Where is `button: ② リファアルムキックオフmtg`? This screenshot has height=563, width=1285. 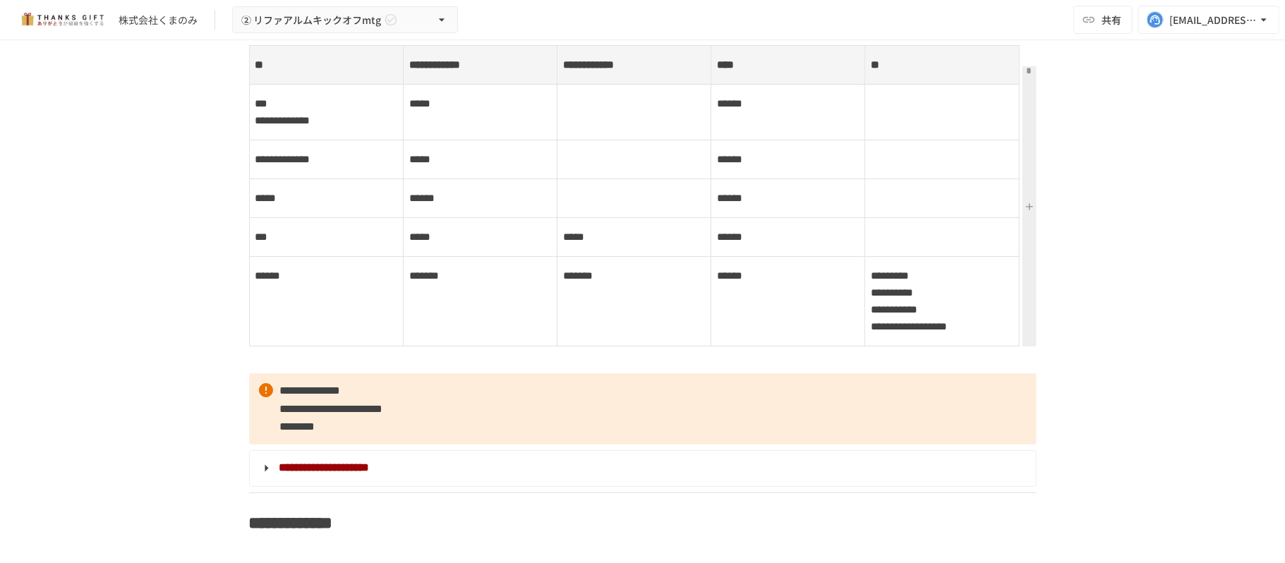
button: ② リファアルムキックオフmtg is located at coordinates (345, 20).